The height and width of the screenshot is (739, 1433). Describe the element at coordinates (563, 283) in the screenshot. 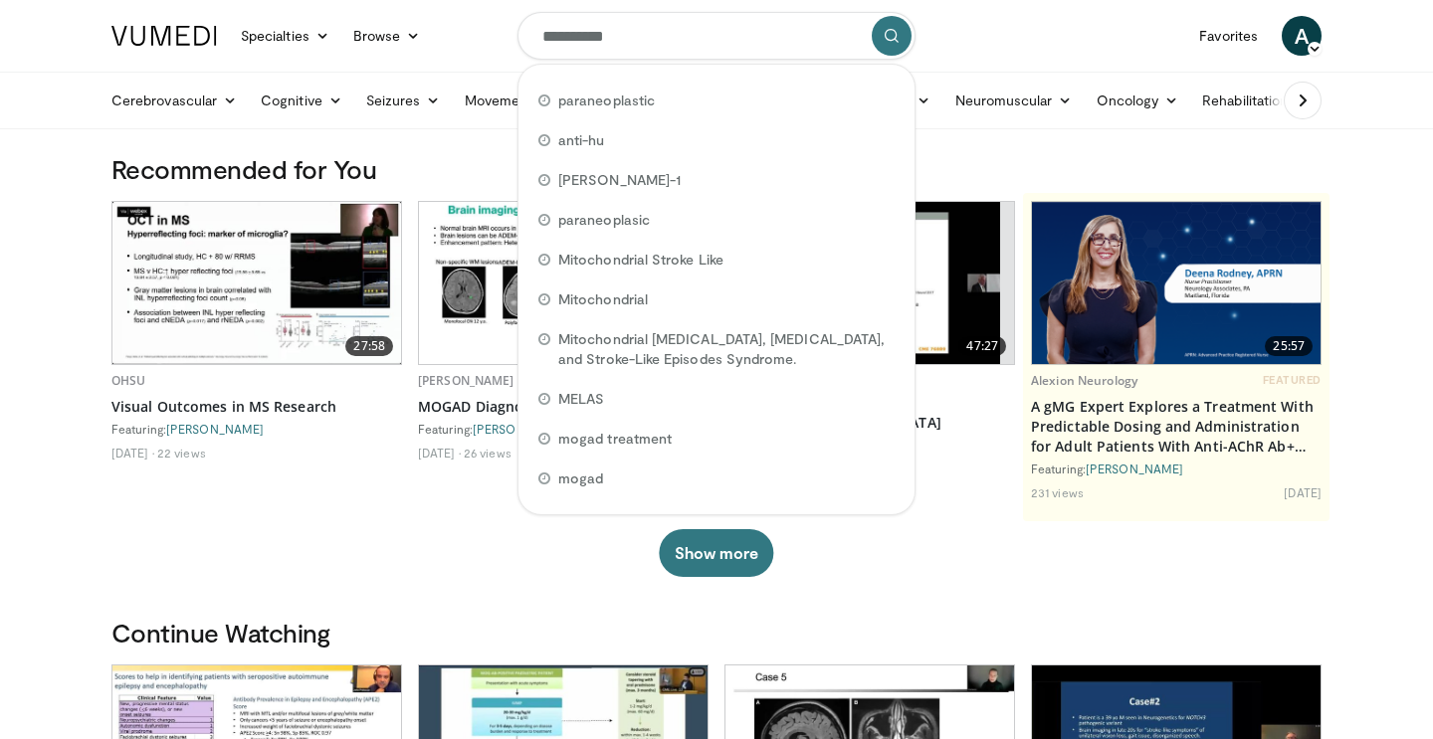

I see `img: e788bf1d-1312-481b-99fd-c39e3a2eda30.620x360_q85_upscale.jpg` at that location.